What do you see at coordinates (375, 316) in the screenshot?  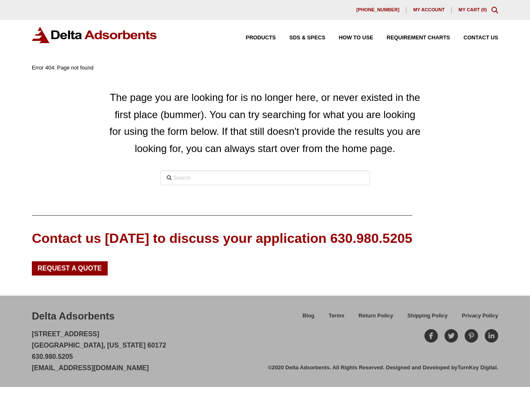 I see `span: Return Policy` at bounding box center [375, 316].